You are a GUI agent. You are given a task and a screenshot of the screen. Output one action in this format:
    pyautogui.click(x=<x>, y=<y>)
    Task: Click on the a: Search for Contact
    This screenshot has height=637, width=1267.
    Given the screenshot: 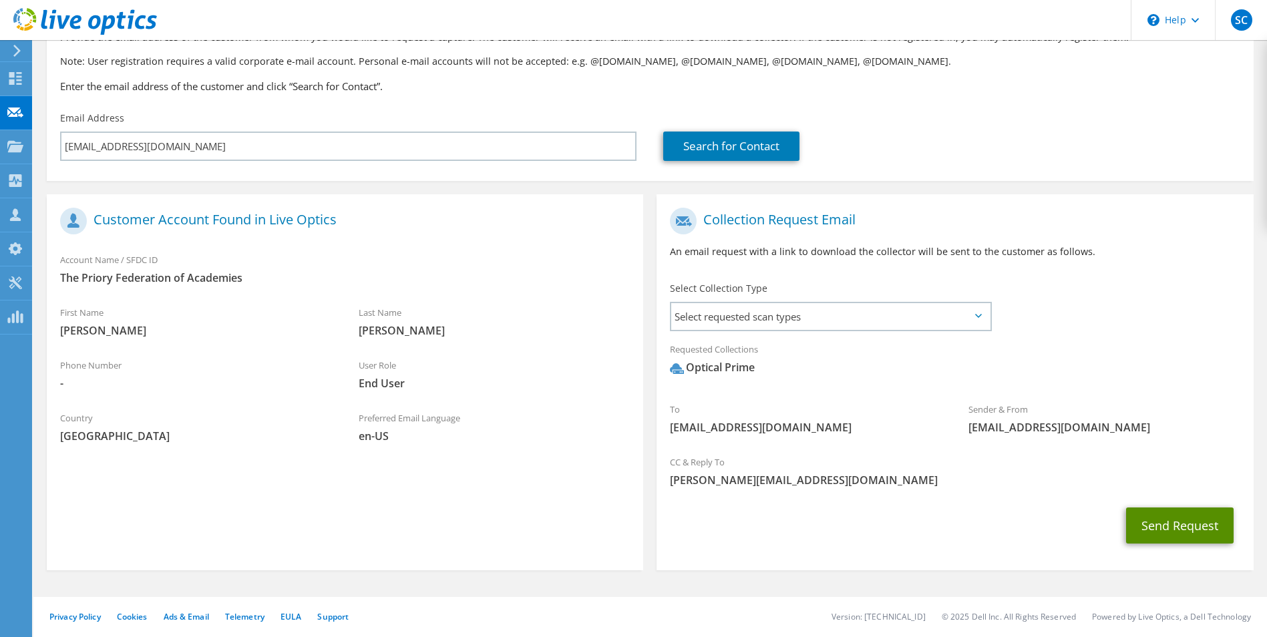 What is the action you would take?
    pyautogui.click(x=731, y=146)
    